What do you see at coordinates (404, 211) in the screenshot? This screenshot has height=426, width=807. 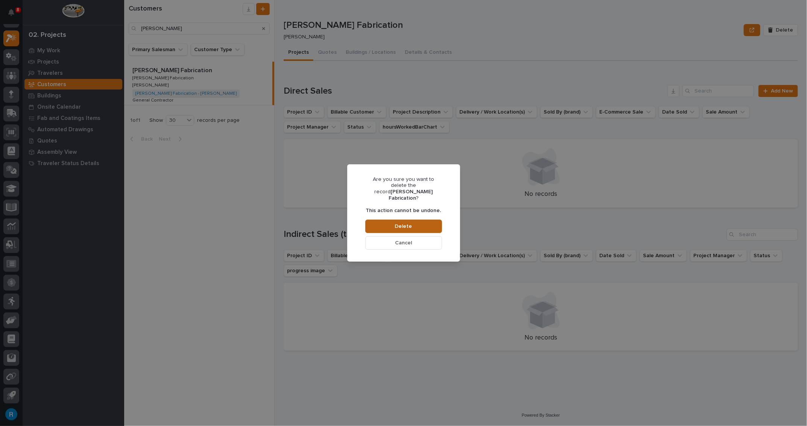 I see `p: This action cannot be undone.` at bounding box center [404, 211].